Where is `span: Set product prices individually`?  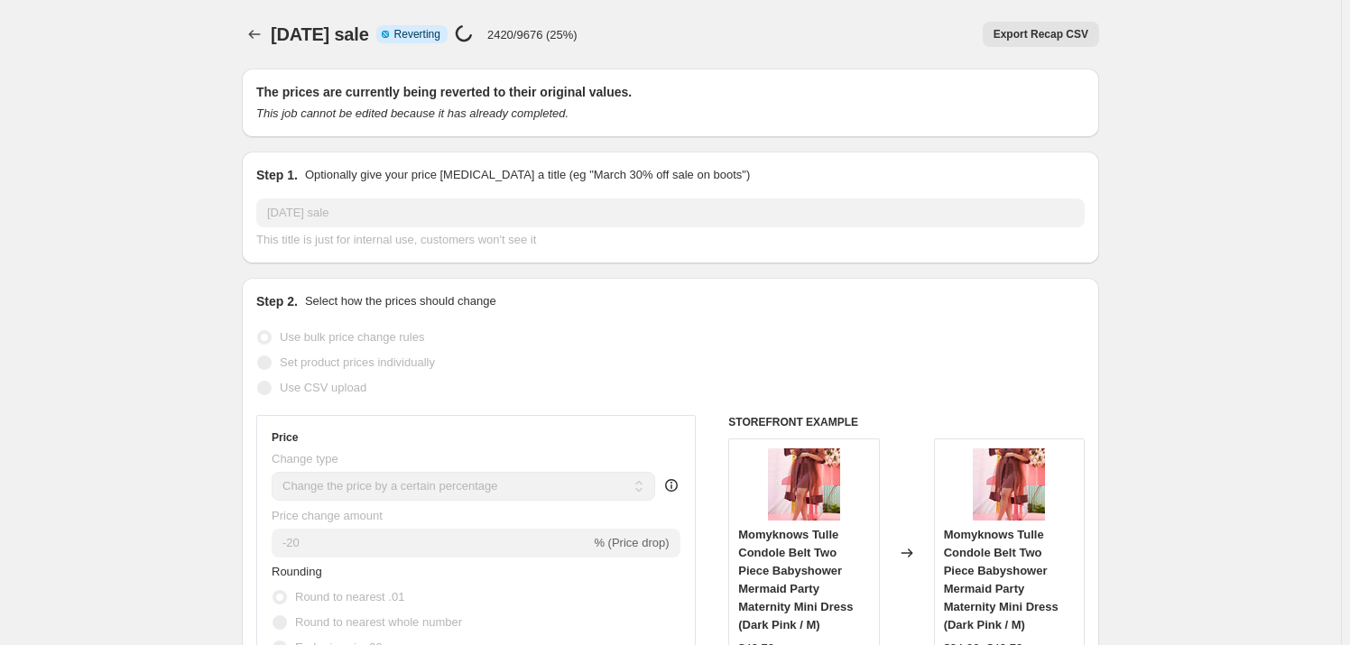
span: Set product prices individually is located at coordinates (357, 362).